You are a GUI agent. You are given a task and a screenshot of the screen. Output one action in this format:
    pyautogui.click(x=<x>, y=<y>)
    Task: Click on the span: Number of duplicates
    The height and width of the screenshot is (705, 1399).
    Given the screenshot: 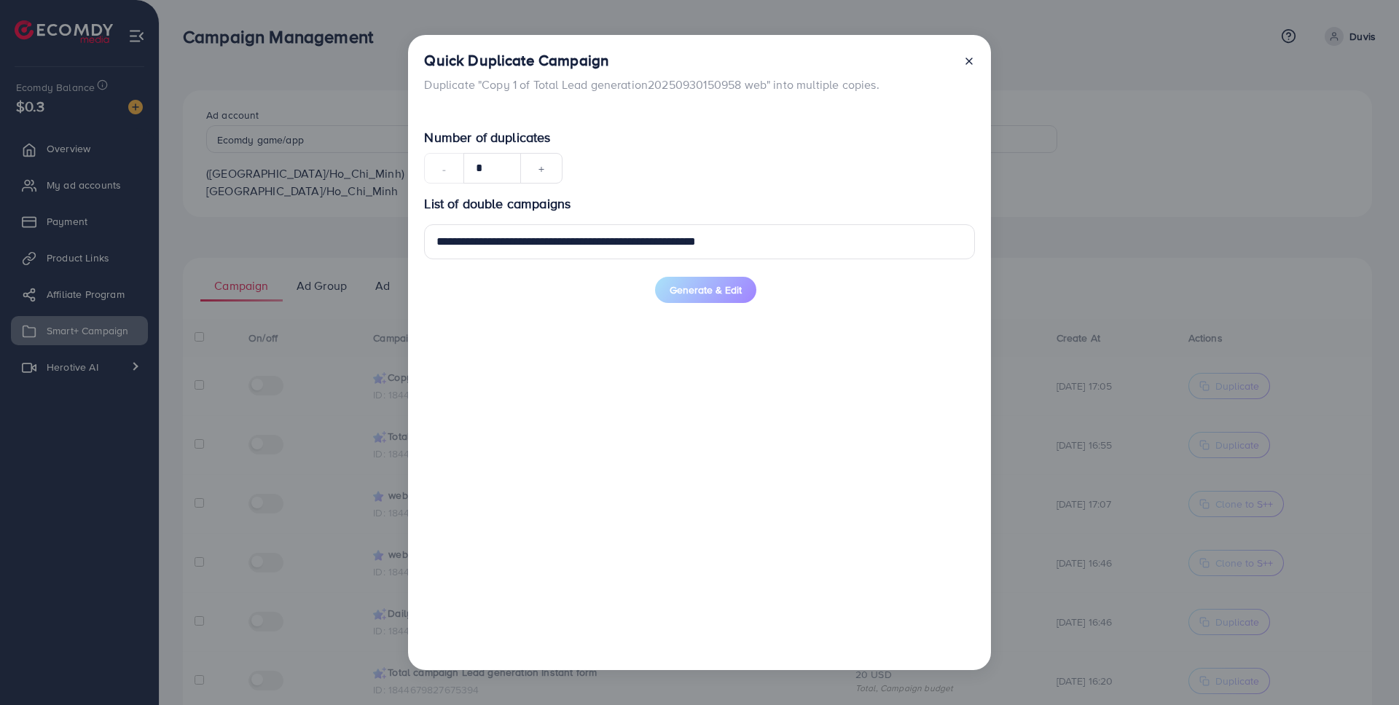 What is the action you would take?
    pyautogui.click(x=487, y=137)
    